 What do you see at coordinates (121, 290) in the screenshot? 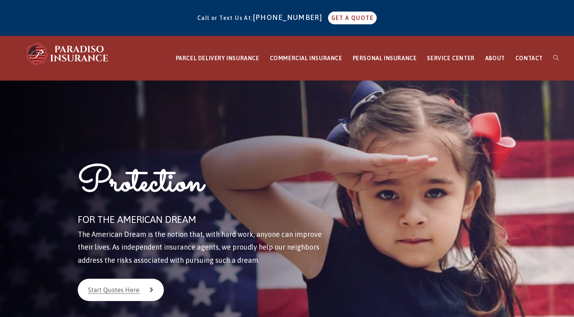
I see `a: Start Quotes Here` at bounding box center [121, 290].